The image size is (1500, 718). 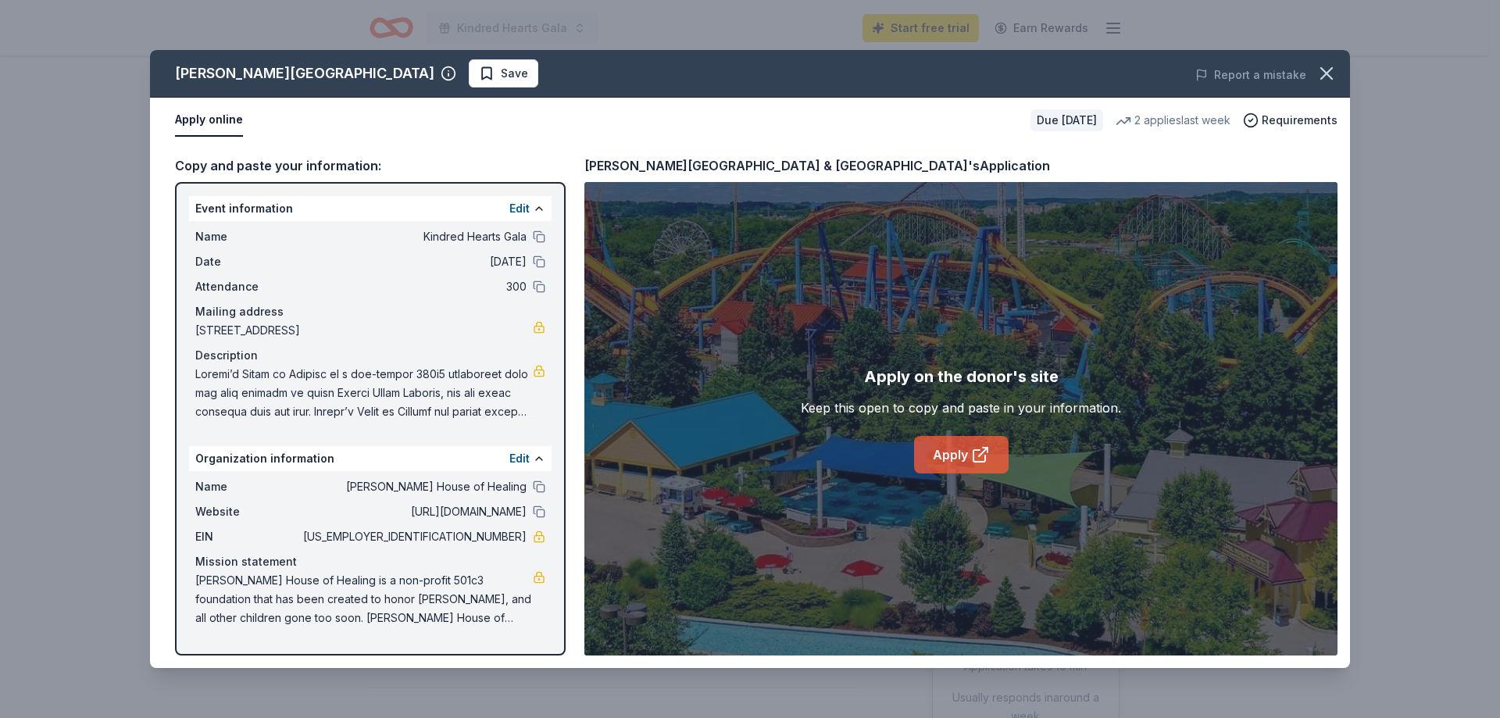 What do you see at coordinates (370, 166) in the screenshot?
I see `div: Copy and paste your information:` at bounding box center [370, 166].